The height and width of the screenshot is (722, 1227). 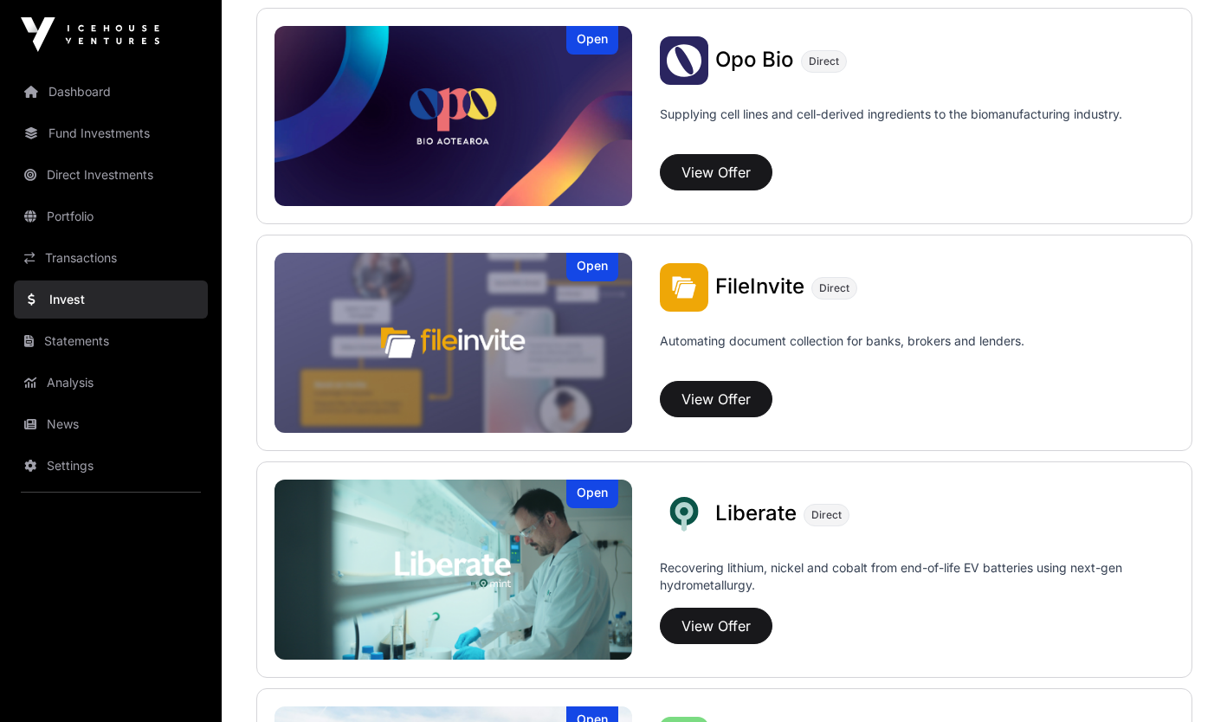 I want to click on a: Settings, so click(x=111, y=466).